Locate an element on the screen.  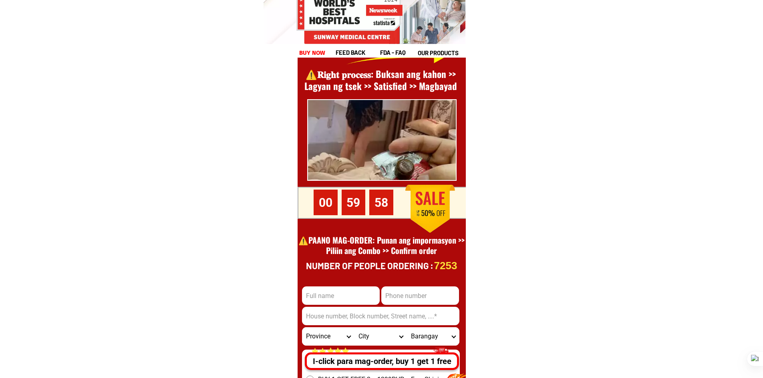
input: Input address is located at coordinates (380, 316).